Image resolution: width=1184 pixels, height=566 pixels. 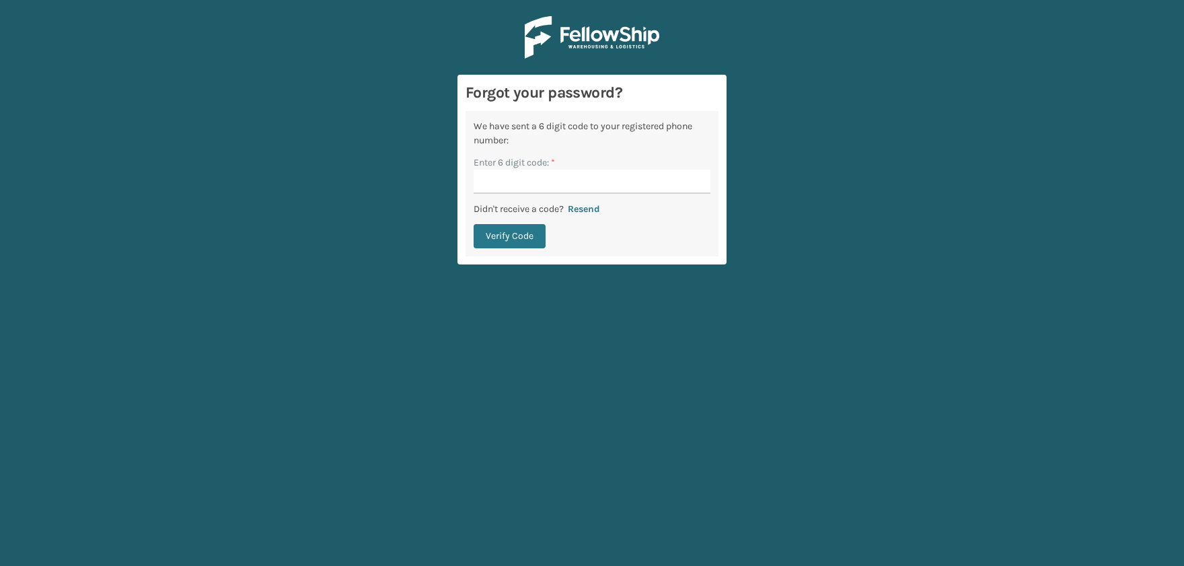 What do you see at coordinates (509, 236) in the screenshot?
I see `button: Verify Code` at bounding box center [509, 236].